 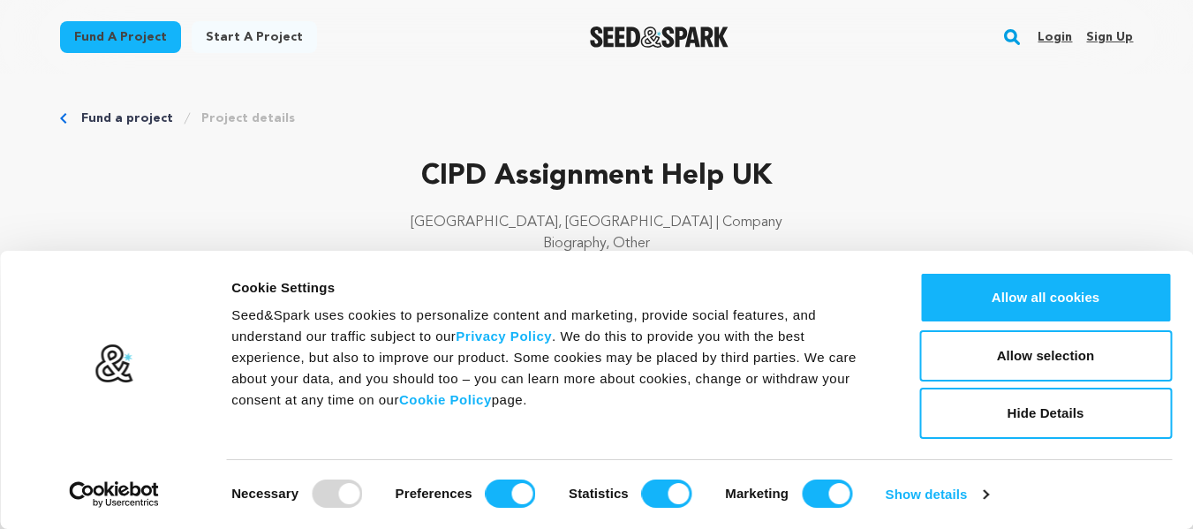 I want to click on div: Cookie Settings, so click(x=555, y=288).